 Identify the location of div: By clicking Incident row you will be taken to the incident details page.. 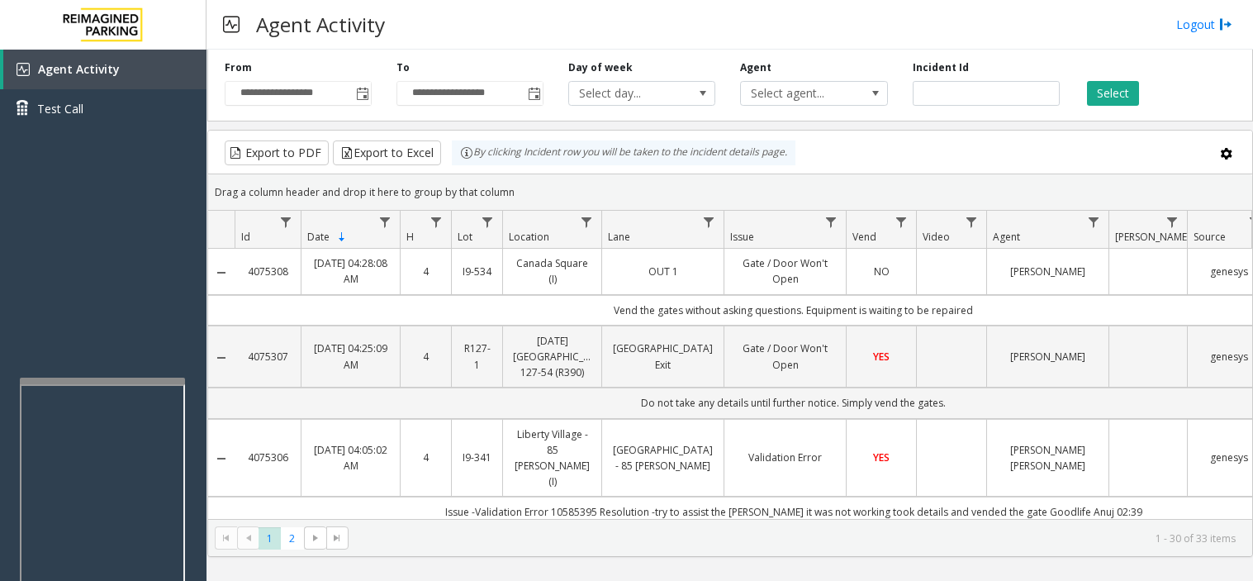
(624, 153).